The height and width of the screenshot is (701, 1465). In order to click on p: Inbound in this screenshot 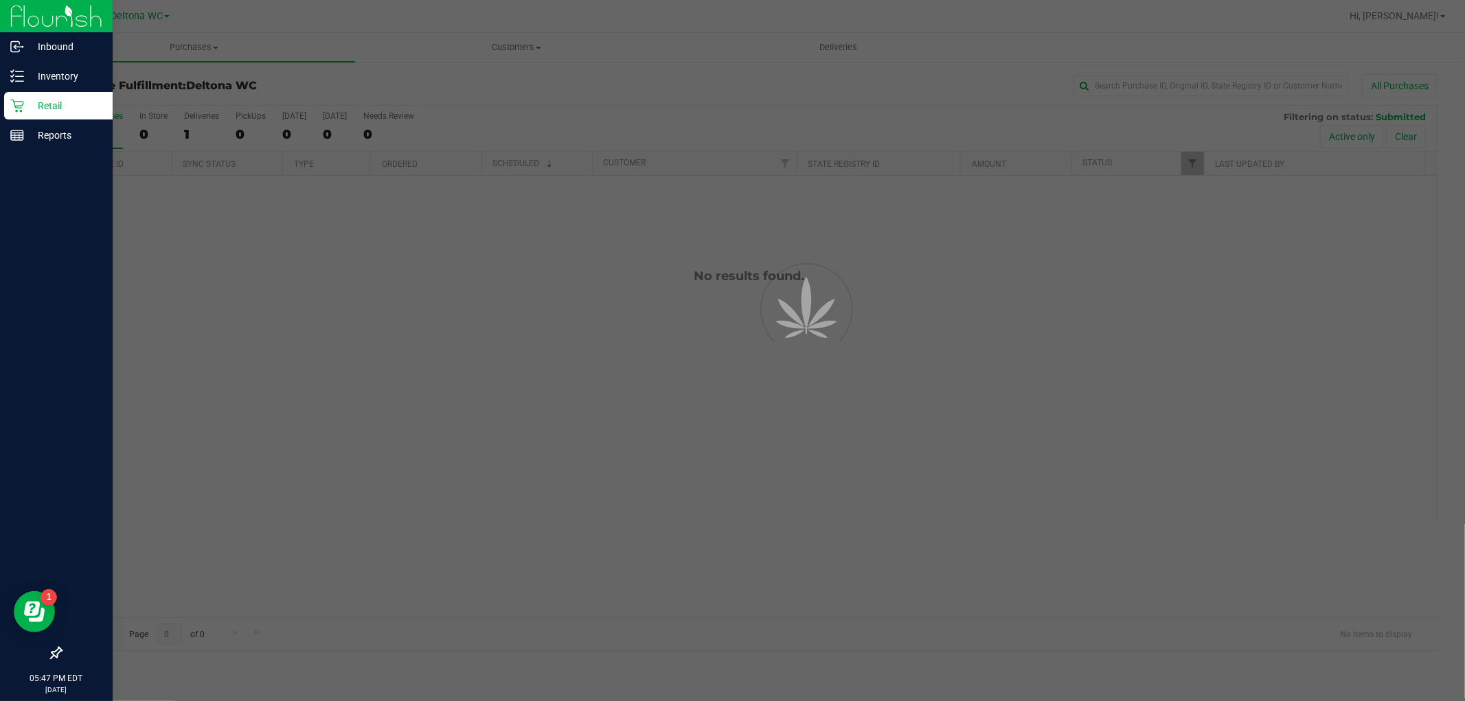, I will do `click(65, 47)`.